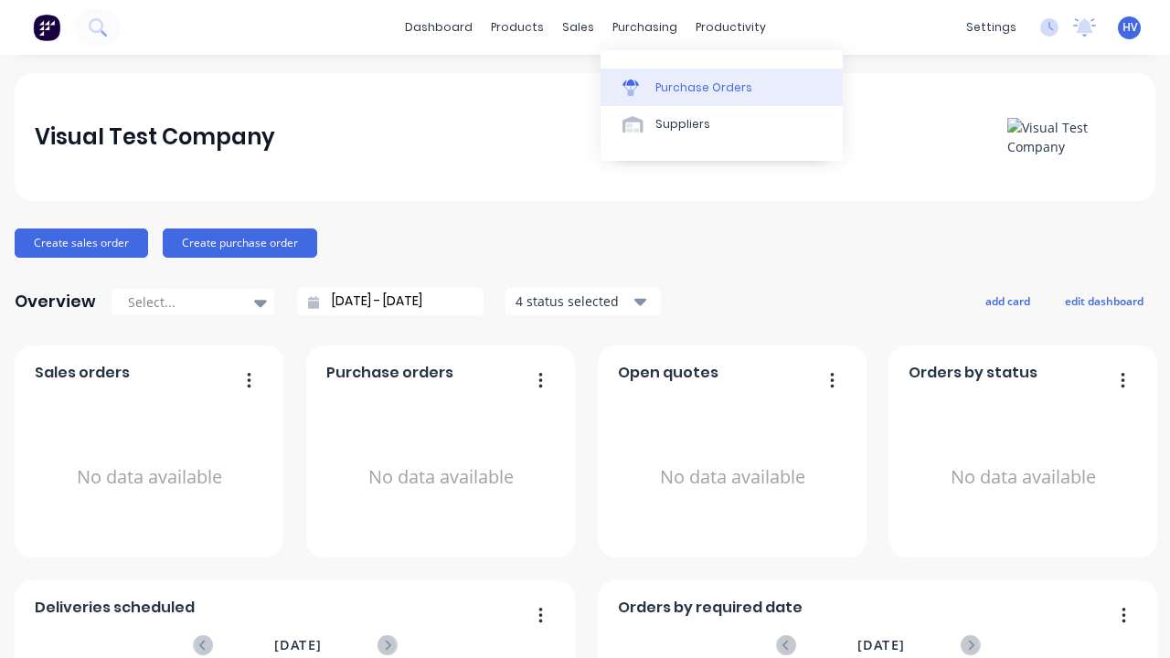 The height and width of the screenshot is (658, 1170). I want to click on div: Suppliers, so click(683, 124).